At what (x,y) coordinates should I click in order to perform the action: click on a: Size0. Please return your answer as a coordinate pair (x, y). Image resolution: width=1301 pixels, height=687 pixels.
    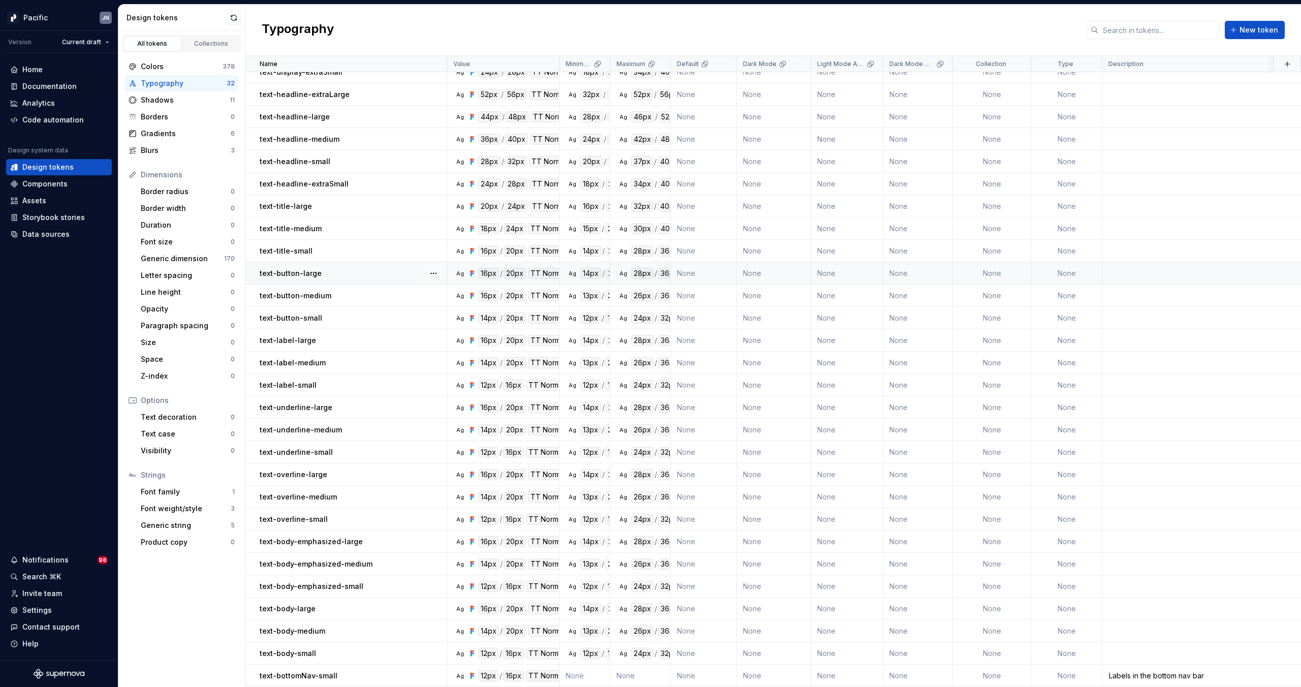
    Looking at the image, I should click on (188, 343).